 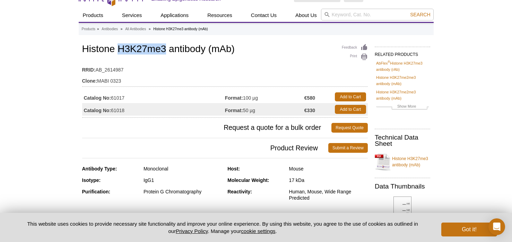 I want to click on strong: Antibody Type:, so click(x=99, y=168).